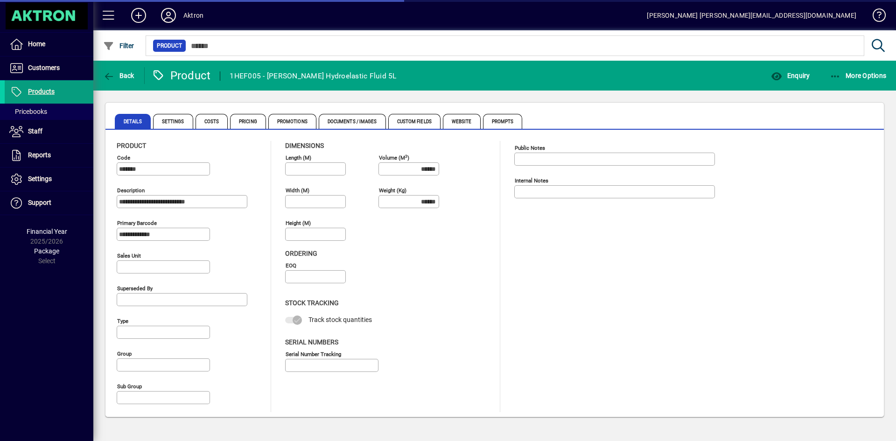 The image size is (896, 441). I want to click on span: More Options, so click(858, 76).